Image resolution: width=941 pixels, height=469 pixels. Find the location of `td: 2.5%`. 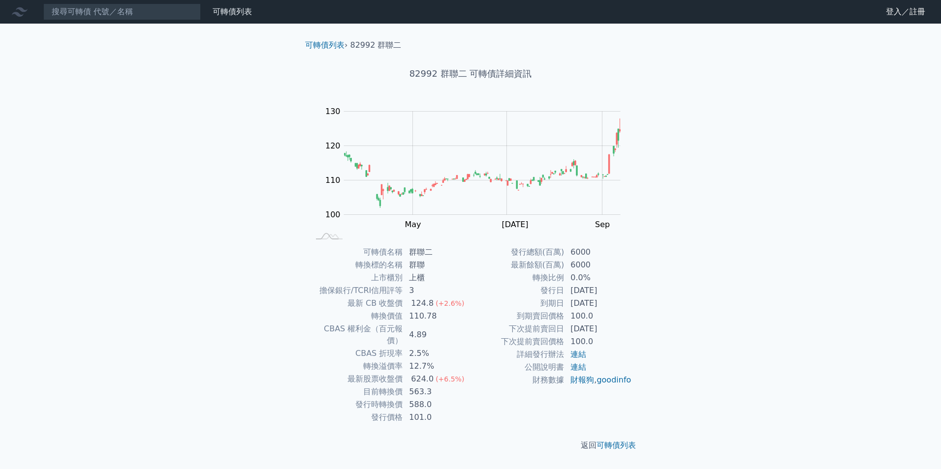

td: 2.5% is located at coordinates (437, 354).